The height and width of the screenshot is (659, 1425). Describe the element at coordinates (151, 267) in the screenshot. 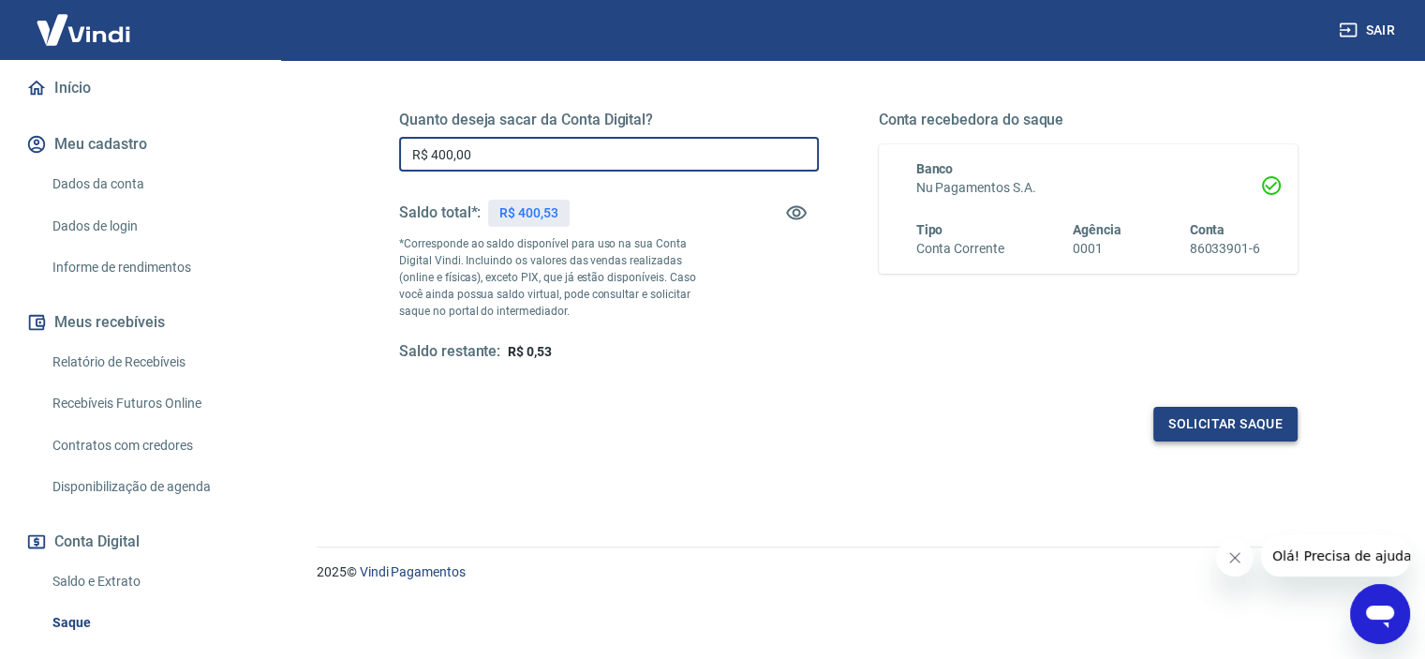

I see `a: Informe de rendimentos` at that location.